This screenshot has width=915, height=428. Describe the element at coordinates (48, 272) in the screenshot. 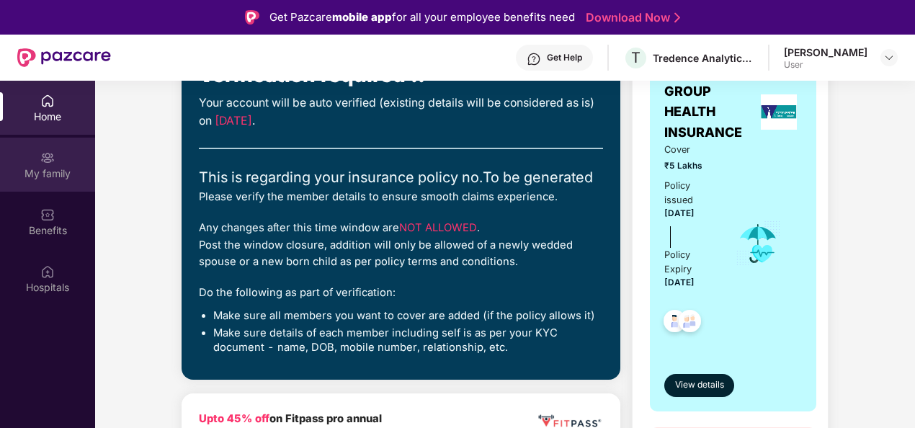

I see `img: svg+xml;base64,PHN2ZyBpZD0iSG9zcGl0YWxzIiB4bWxucz0iaHR0cDovL3d3dy53My5vcmcvMjAwMC9zdmciIHdpZHRoPS...` at that location.